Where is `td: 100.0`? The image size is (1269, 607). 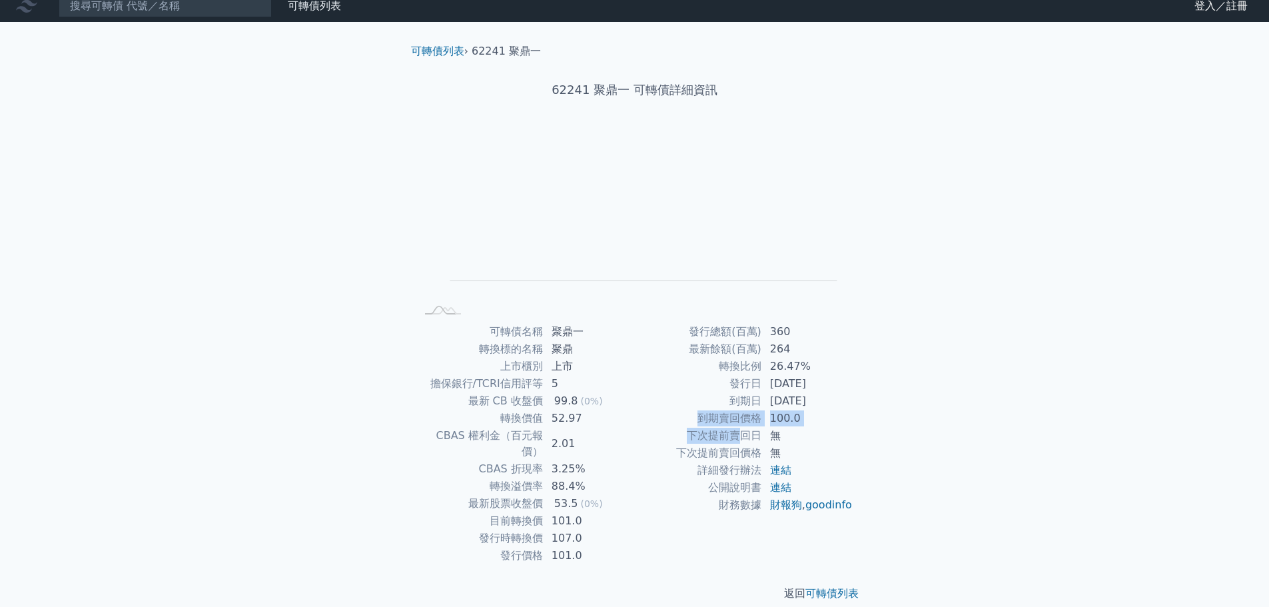 td: 100.0 is located at coordinates (807, 418).